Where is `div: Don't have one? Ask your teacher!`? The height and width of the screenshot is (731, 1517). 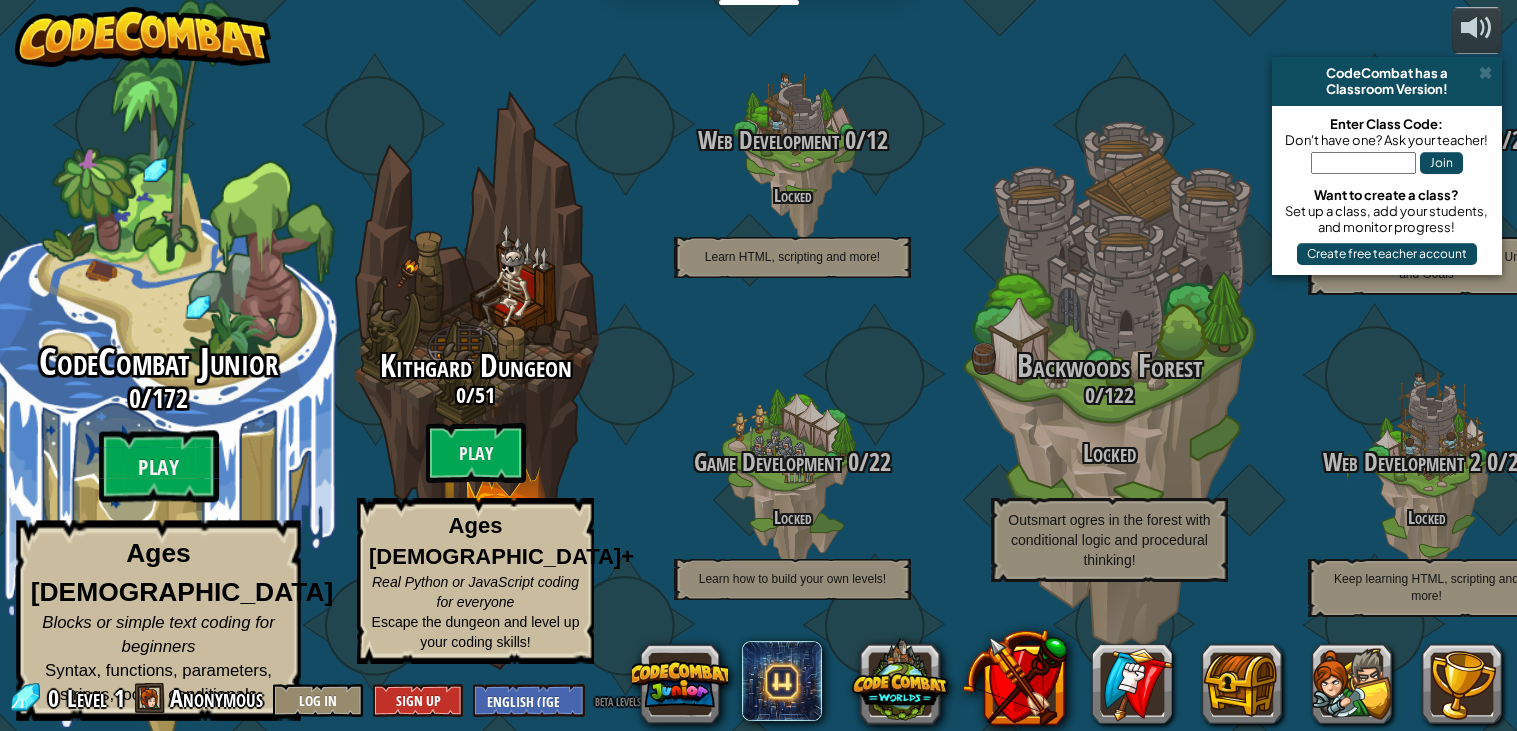
div: Don't have one? Ask your teacher! is located at coordinates (1387, 140).